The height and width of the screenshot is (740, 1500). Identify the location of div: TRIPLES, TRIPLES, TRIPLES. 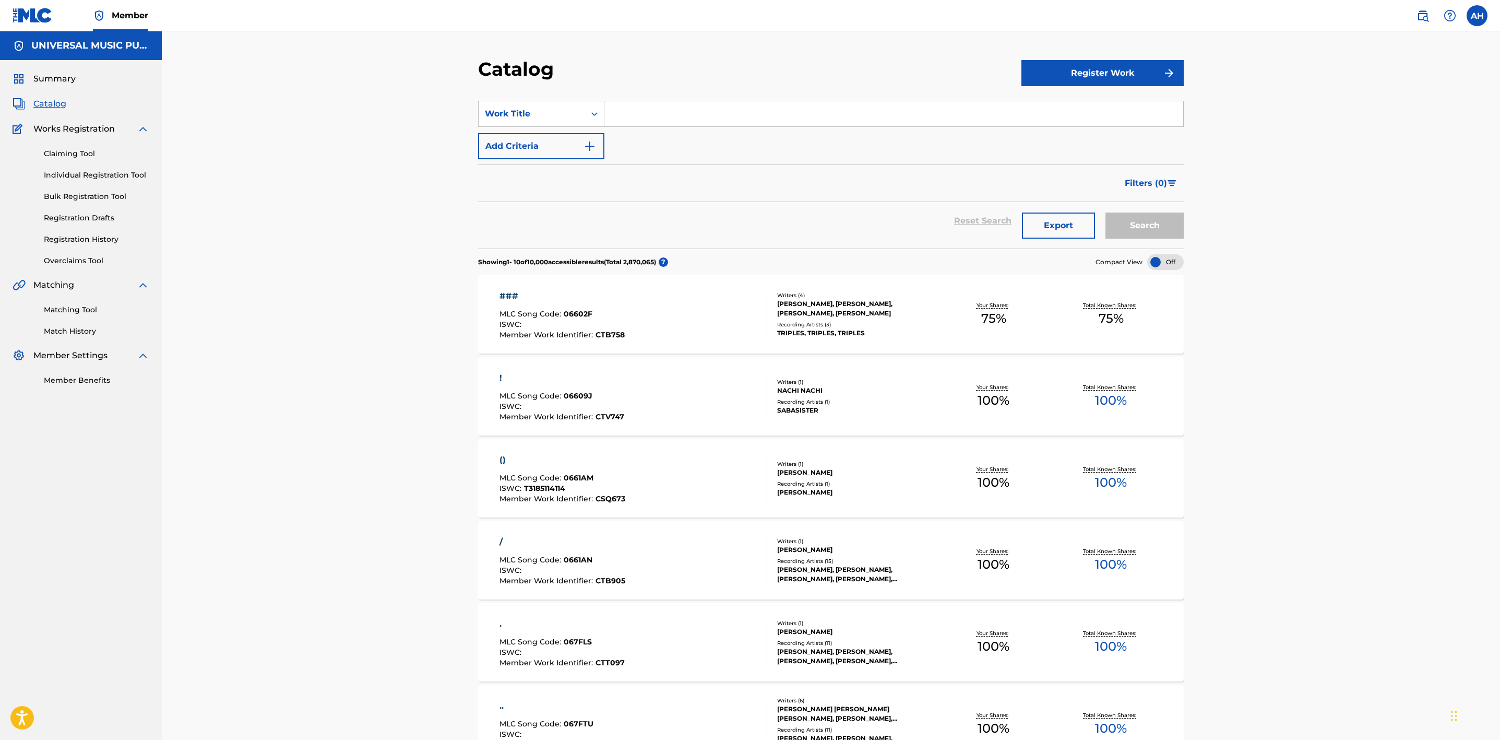
(856, 333).